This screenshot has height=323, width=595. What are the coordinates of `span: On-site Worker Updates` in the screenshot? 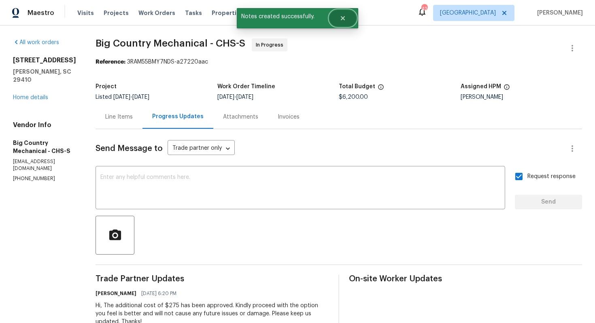 It's located at (465, 279).